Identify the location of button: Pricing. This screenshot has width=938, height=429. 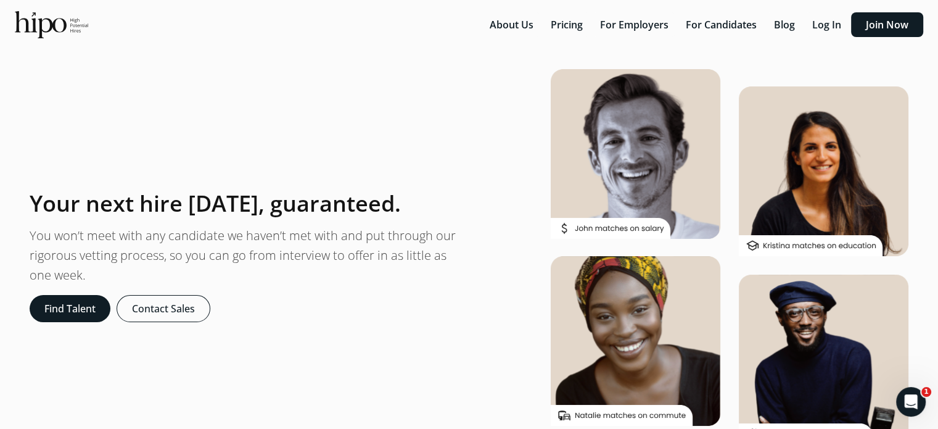
(567, 25).